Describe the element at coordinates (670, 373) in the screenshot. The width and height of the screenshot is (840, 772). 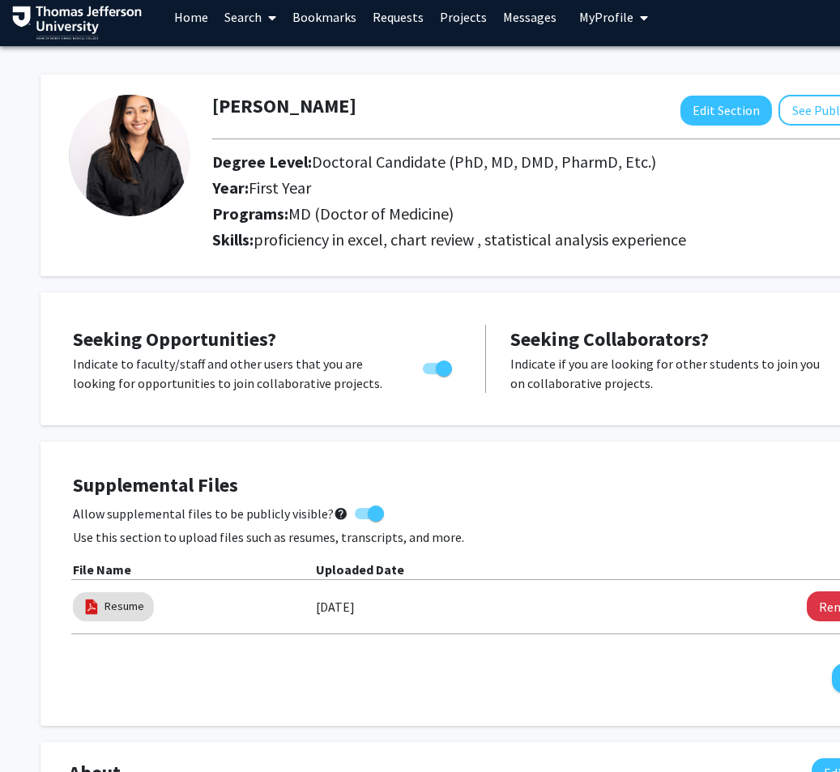
I see `p: Indicate if you are looking for other students to join you on collaborative projects.` at that location.